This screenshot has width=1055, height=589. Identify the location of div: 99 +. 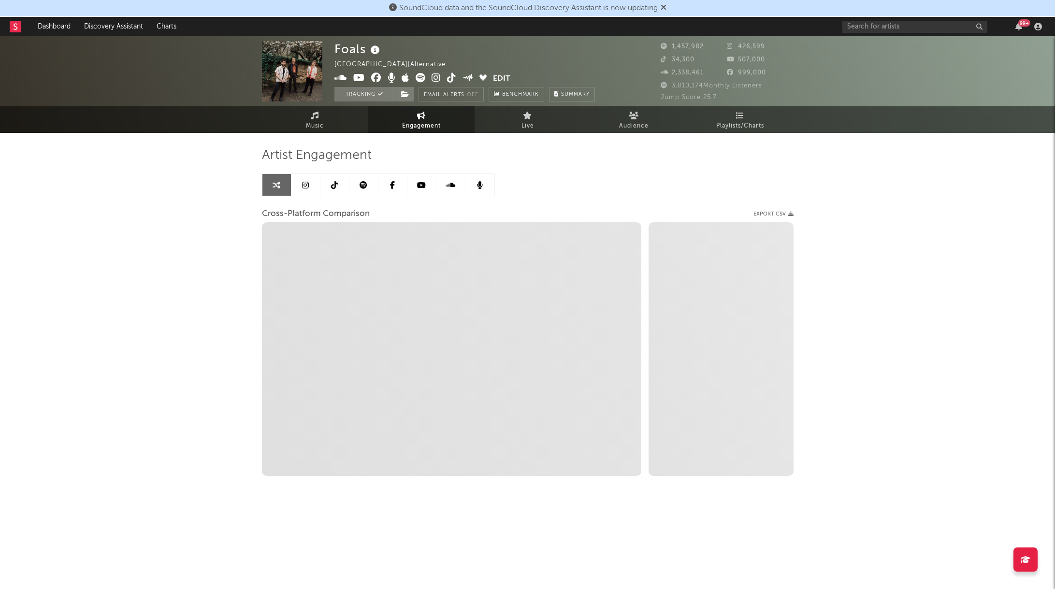
(1024, 23).